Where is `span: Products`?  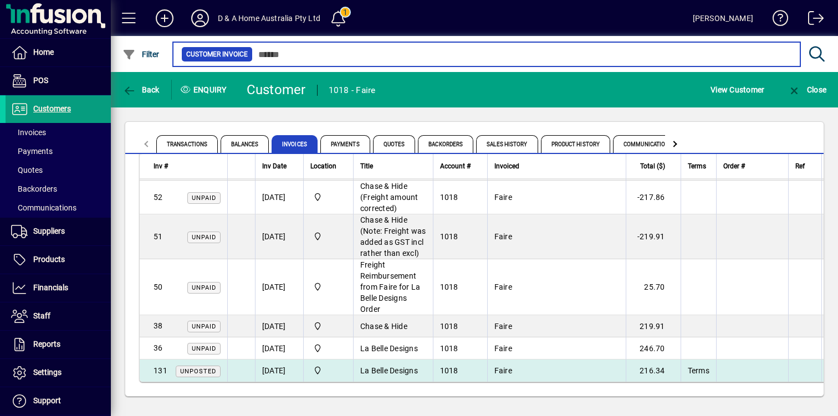 span: Products is located at coordinates (49, 259).